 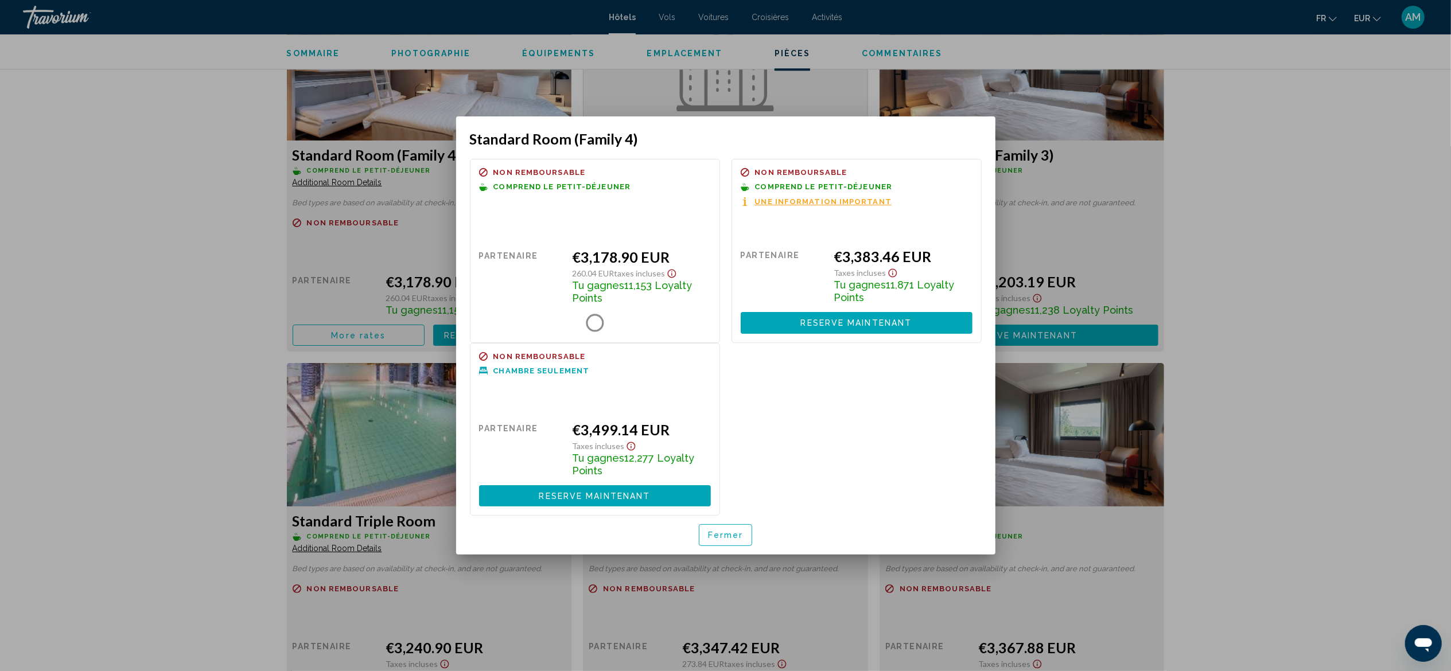 I want to click on h3: Standard Room (Family 4), so click(x=726, y=139).